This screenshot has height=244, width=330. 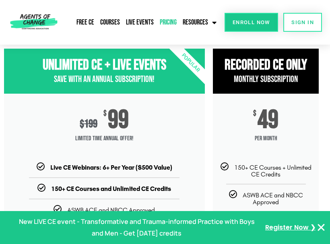 What do you see at coordinates (266, 65) in the screenshot?
I see `h3: RECORDED CE ONly` at bounding box center [266, 65].